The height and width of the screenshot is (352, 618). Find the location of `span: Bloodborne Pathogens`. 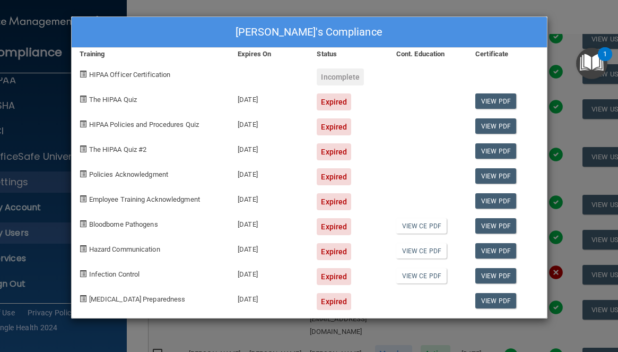

span: Bloodborne Pathogens is located at coordinates (124, 224).